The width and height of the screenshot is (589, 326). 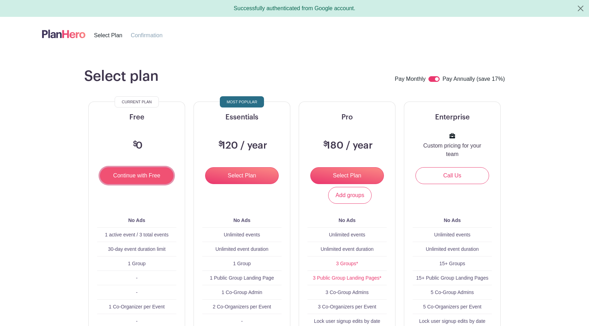 I want to click on span: 30-day event duration limit, so click(x=137, y=249).